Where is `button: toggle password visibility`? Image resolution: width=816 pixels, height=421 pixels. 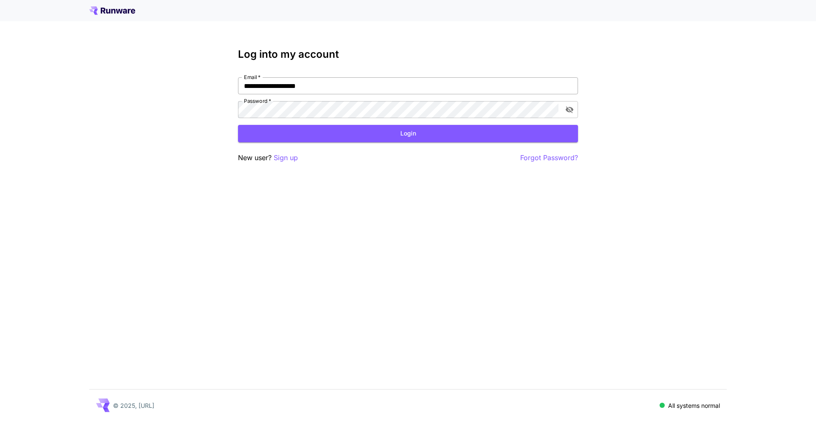
button: toggle password visibility is located at coordinates (569, 110).